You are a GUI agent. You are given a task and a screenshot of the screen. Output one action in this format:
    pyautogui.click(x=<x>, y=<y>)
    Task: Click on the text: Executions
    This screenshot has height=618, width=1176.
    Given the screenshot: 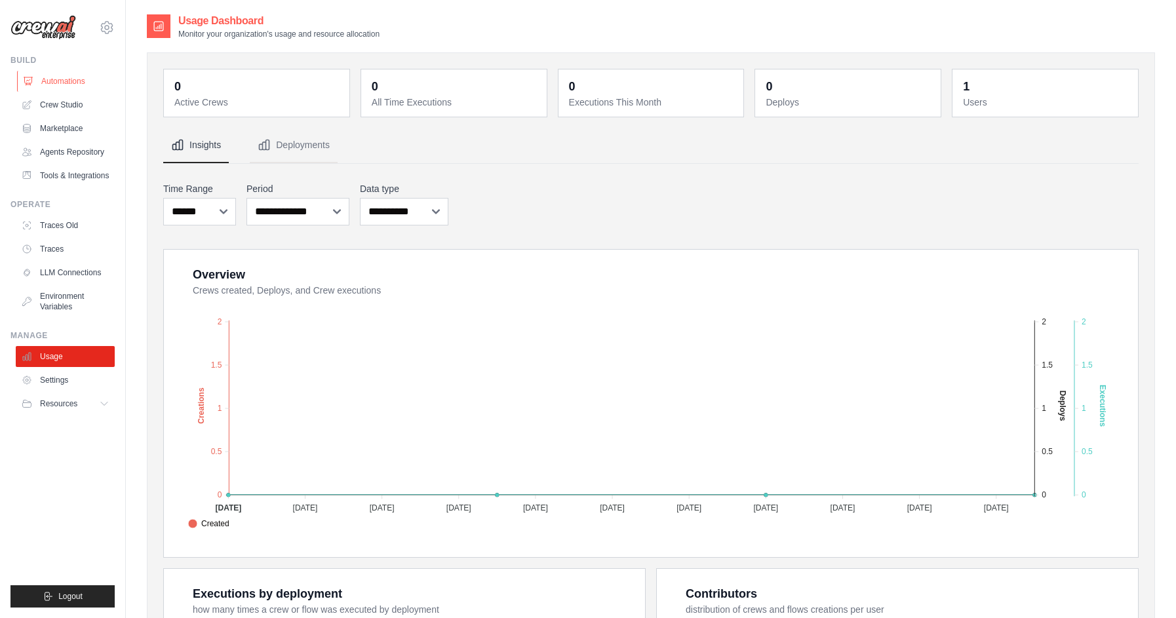 What is the action you would take?
    pyautogui.click(x=1102, y=406)
    